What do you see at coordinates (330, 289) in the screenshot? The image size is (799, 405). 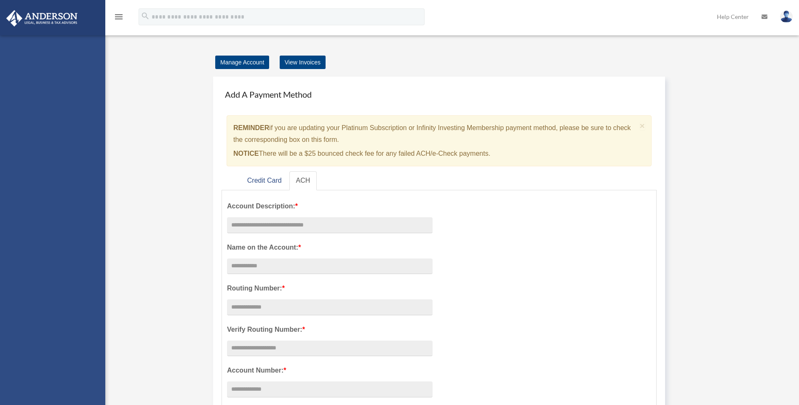 I see `label: Routing Number:` at bounding box center [330, 289].